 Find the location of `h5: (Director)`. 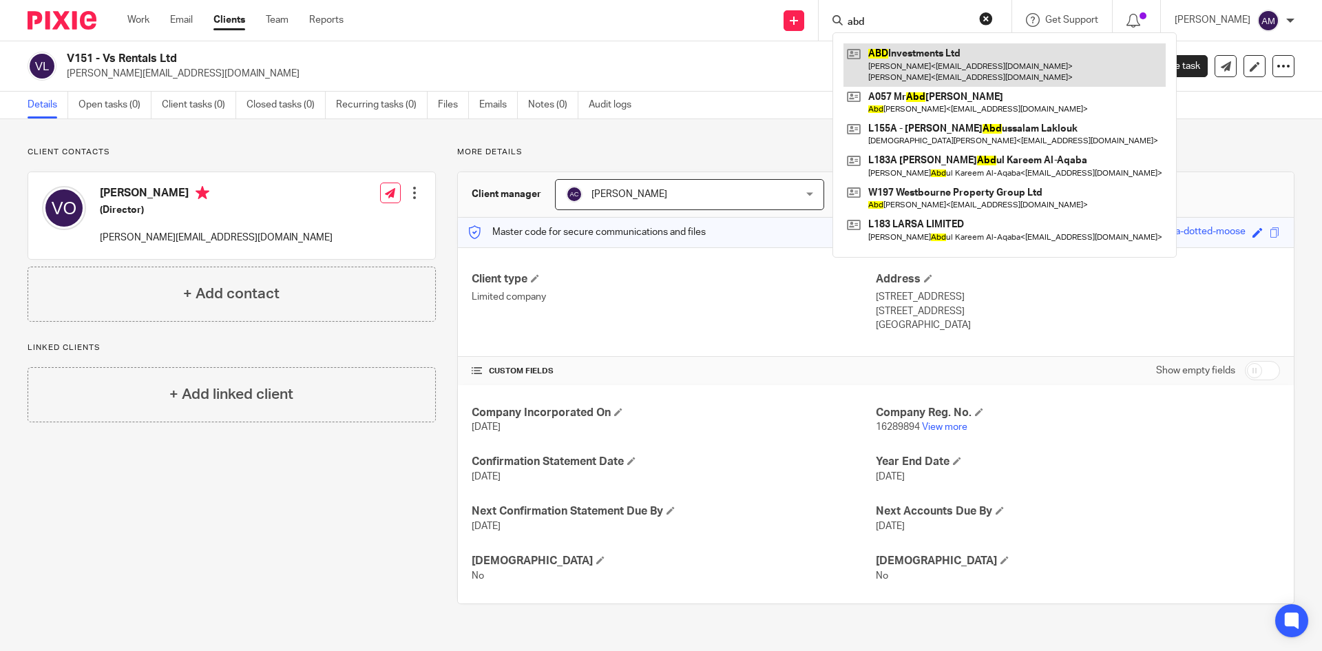

h5: (Director) is located at coordinates (216, 210).